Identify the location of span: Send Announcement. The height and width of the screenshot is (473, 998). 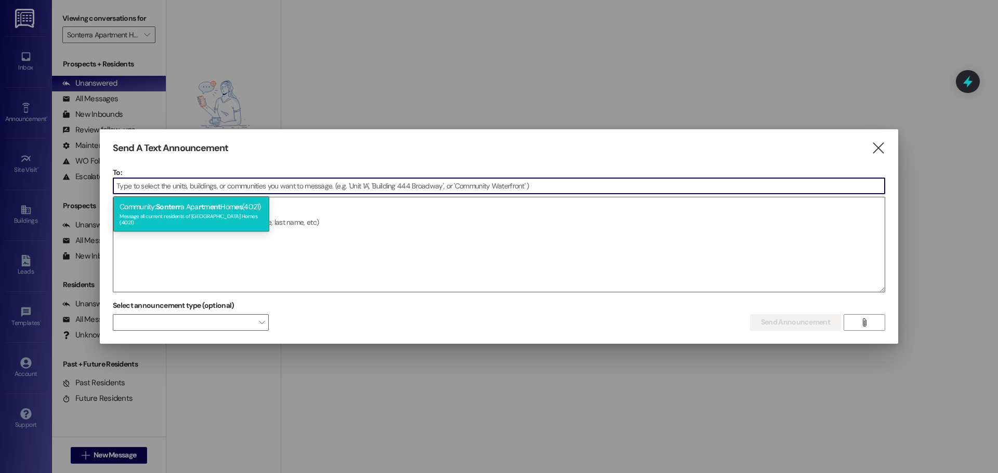
(795, 322).